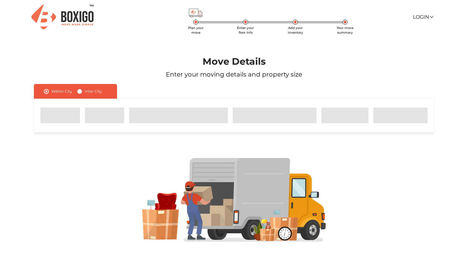 The image size is (468, 270). What do you see at coordinates (423, 17) in the screenshot?
I see `a: Login` at bounding box center [423, 17].